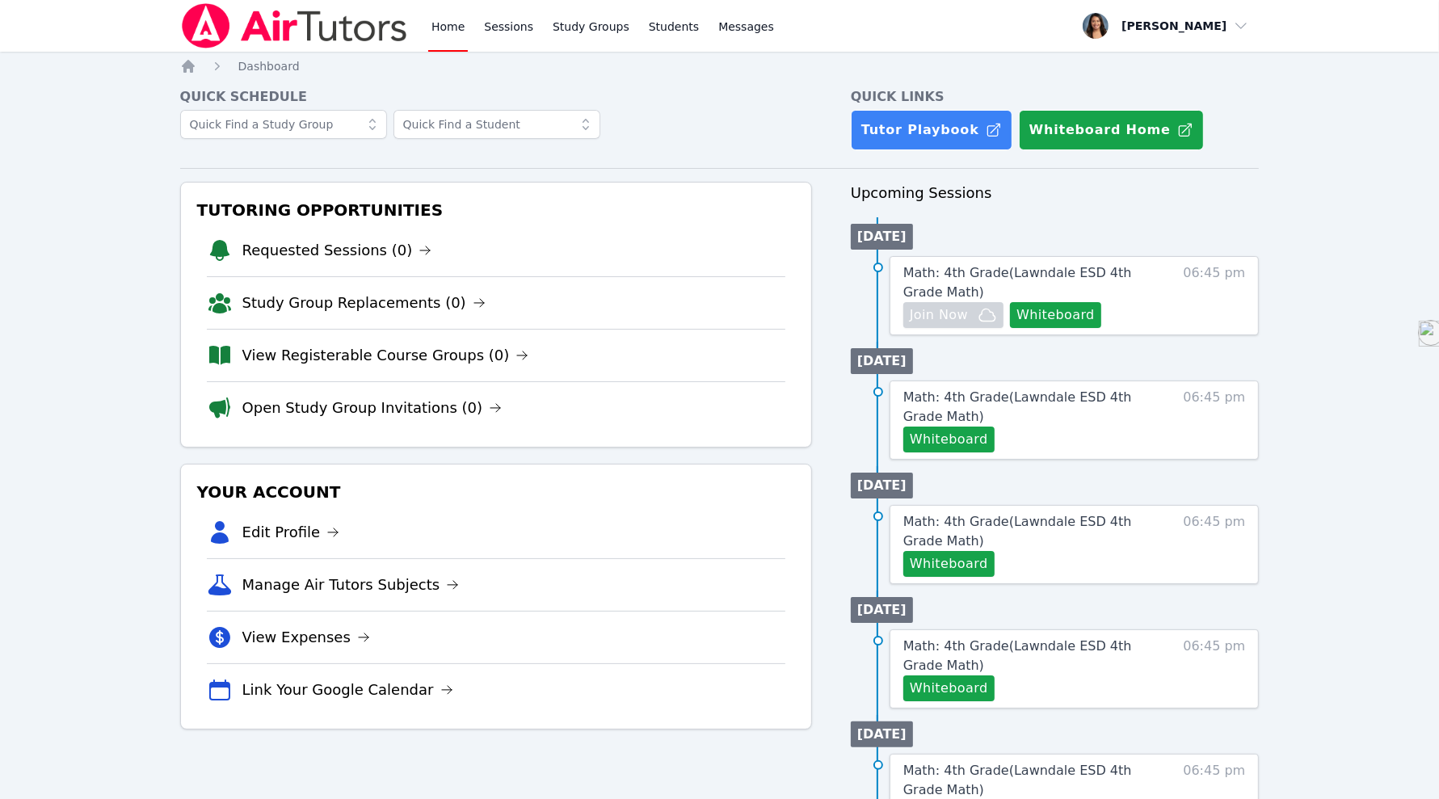  I want to click on h3: Tutoring Opportunities, so click(496, 210).